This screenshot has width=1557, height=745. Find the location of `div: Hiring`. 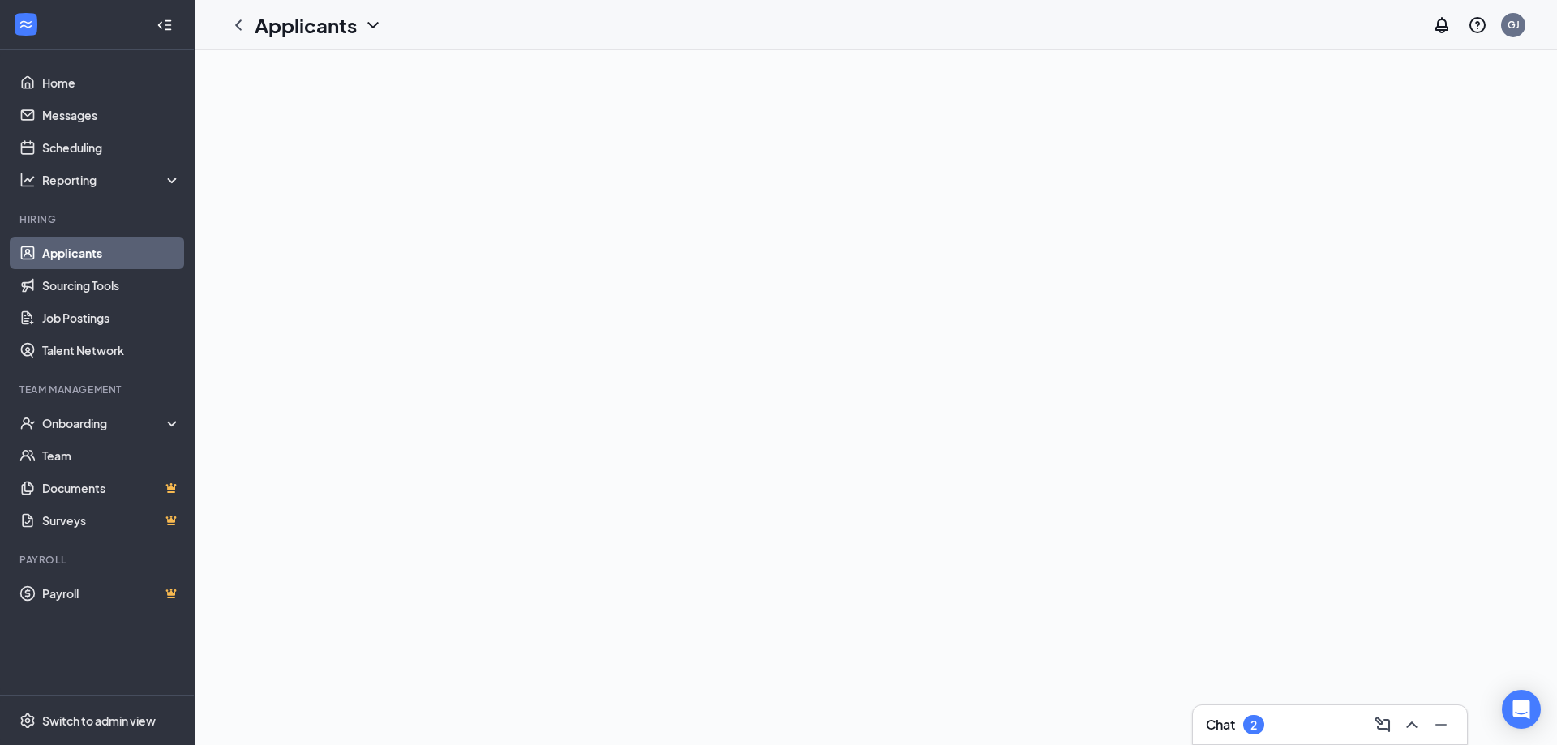

div: Hiring is located at coordinates (98, 219).